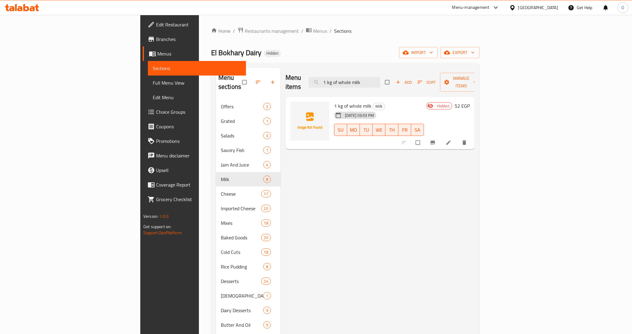 This screenshot has height=334, width=632. I want to click on div: Milk, so click(378, 107).